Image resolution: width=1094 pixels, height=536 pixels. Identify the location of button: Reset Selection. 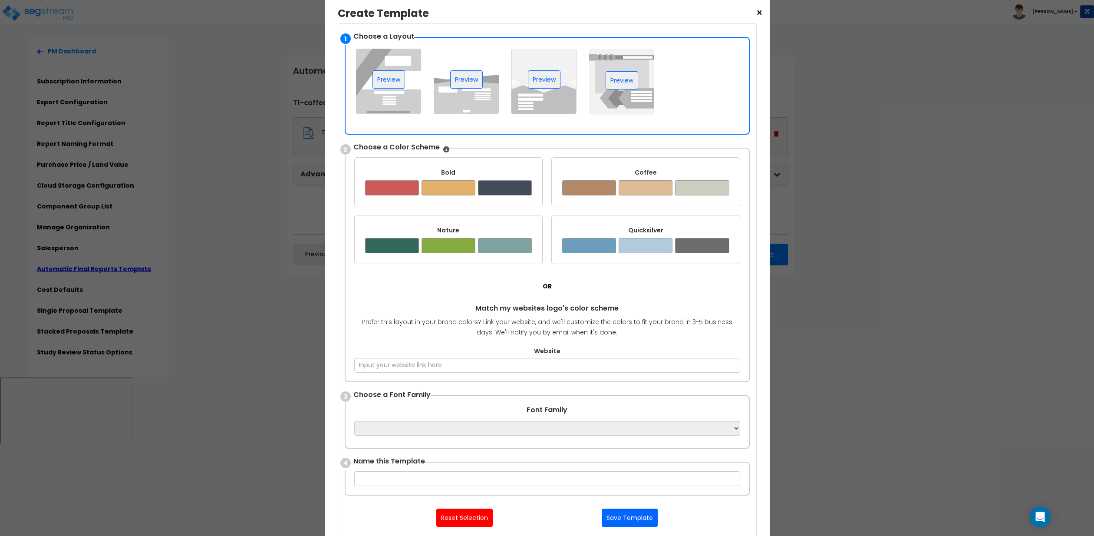
(465, 517).